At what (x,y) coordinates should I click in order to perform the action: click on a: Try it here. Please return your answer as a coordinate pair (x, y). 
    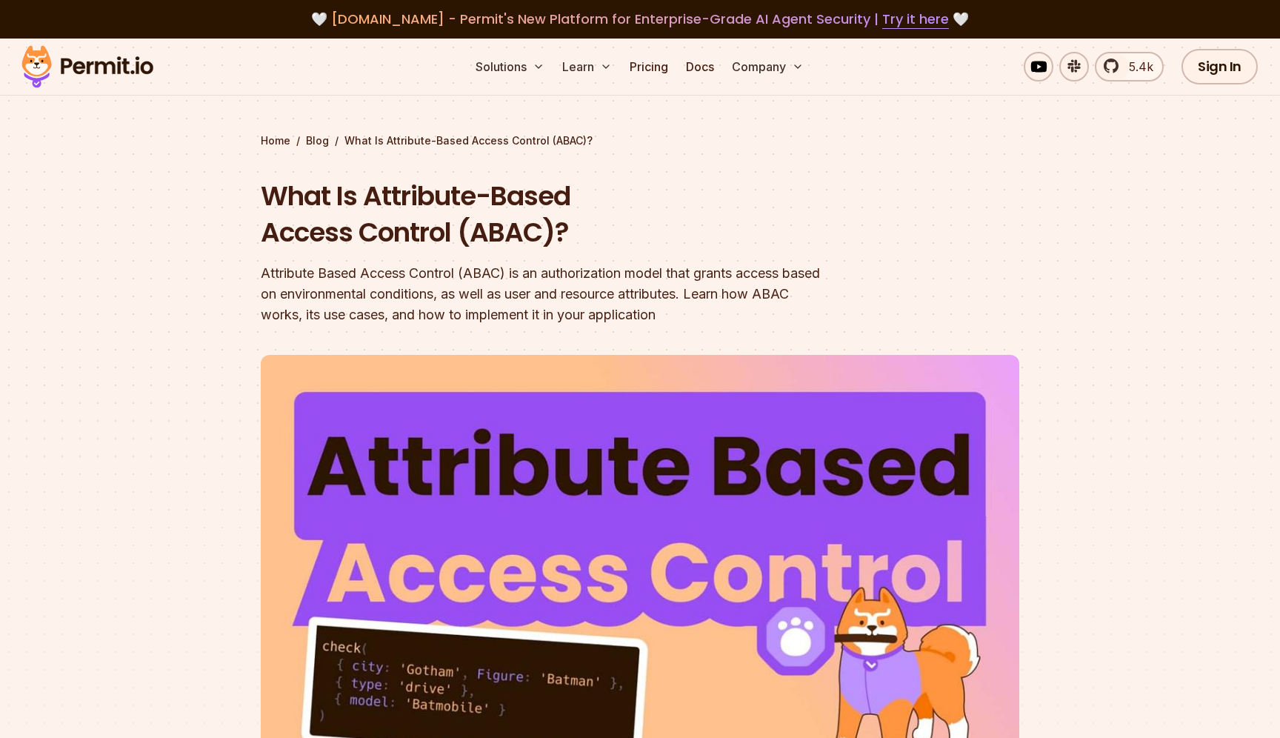
    Looking at the image, I should click on (915, 19).